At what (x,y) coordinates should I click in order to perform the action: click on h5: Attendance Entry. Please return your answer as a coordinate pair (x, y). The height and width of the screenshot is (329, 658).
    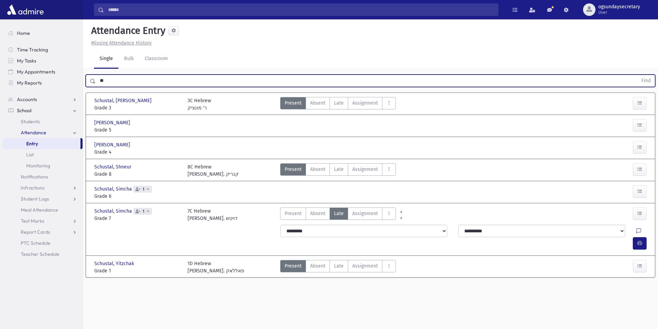
    Looking at the image, I should click on (127, 31).